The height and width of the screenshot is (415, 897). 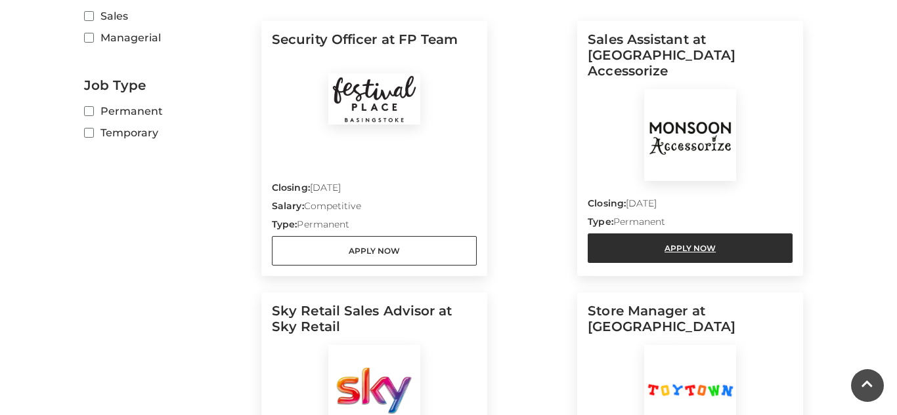 I want to click on h5: Security Officer at FP Team, so click(x=374, y=53).